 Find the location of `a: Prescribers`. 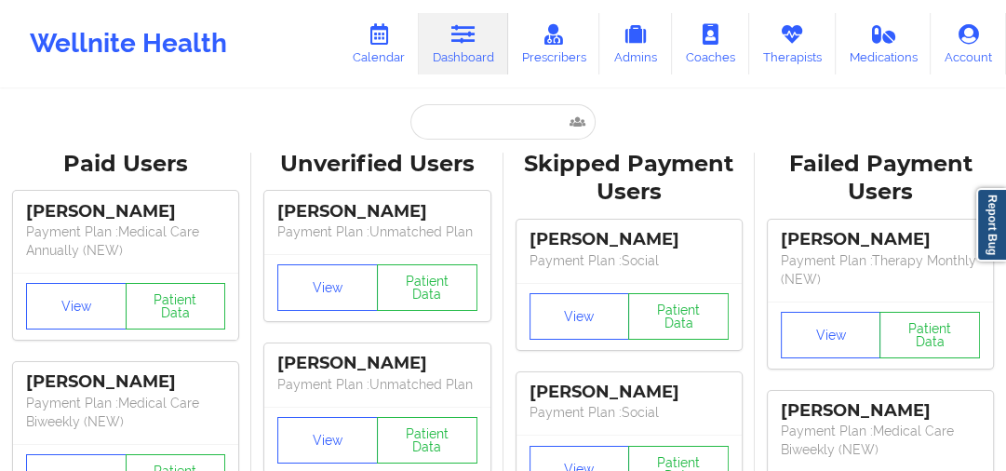

a: Prescribers is located at coordinates (554, 44).